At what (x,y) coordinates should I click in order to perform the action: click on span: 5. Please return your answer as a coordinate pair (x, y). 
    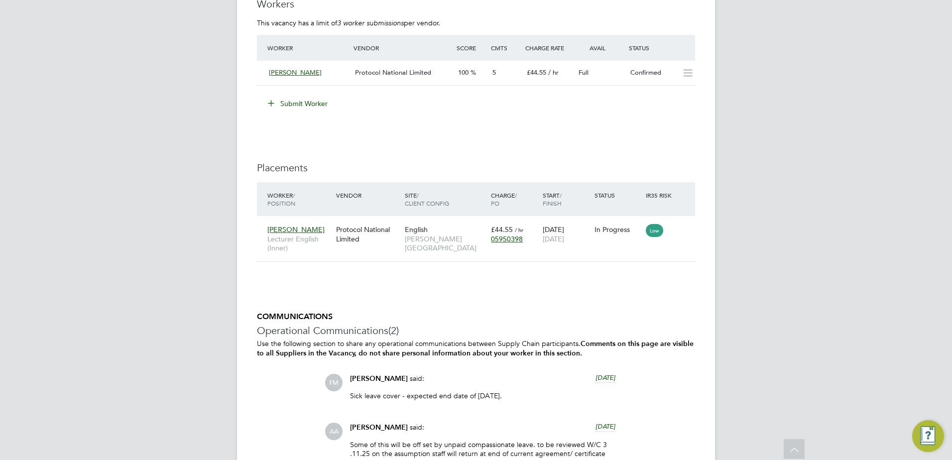
    Looking at the image, I should click on (494, 72).